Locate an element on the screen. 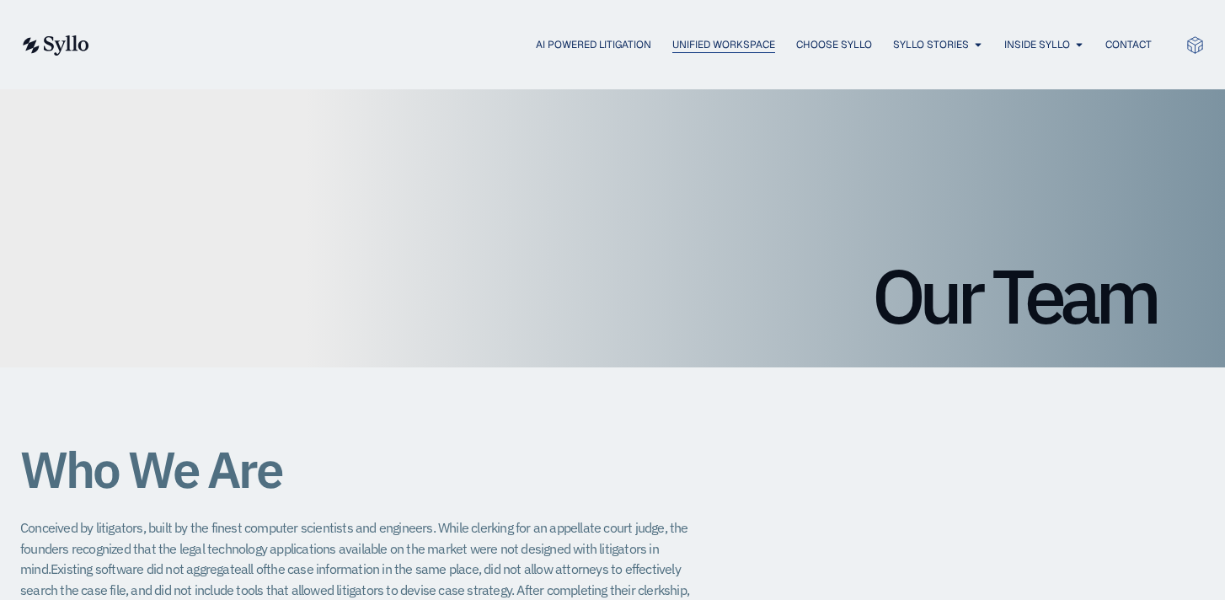  span: all of is located at coordinates (254, 569).